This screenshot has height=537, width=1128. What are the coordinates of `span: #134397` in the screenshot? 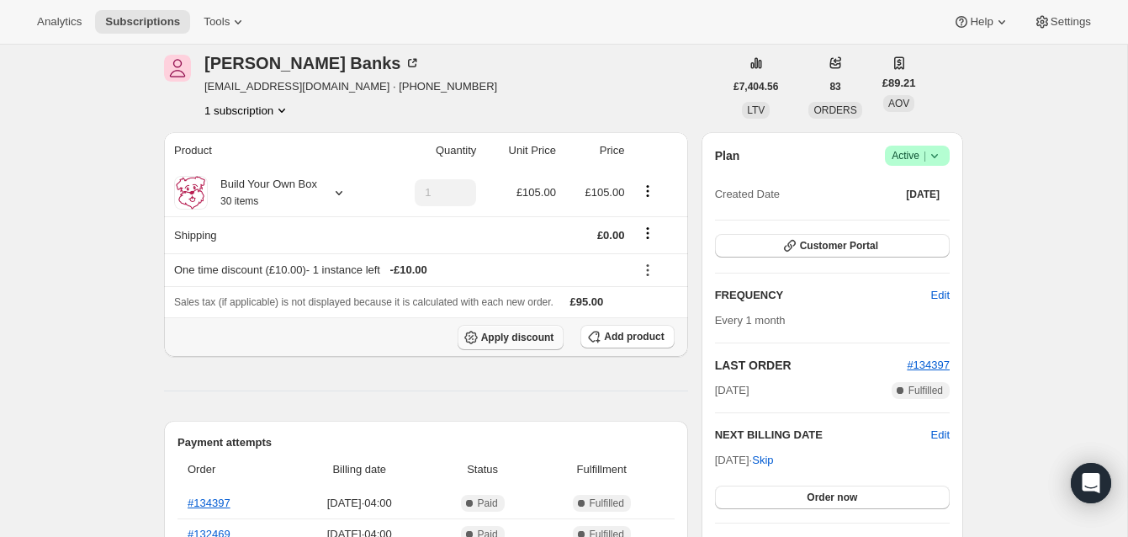 It's located at (928, 364).